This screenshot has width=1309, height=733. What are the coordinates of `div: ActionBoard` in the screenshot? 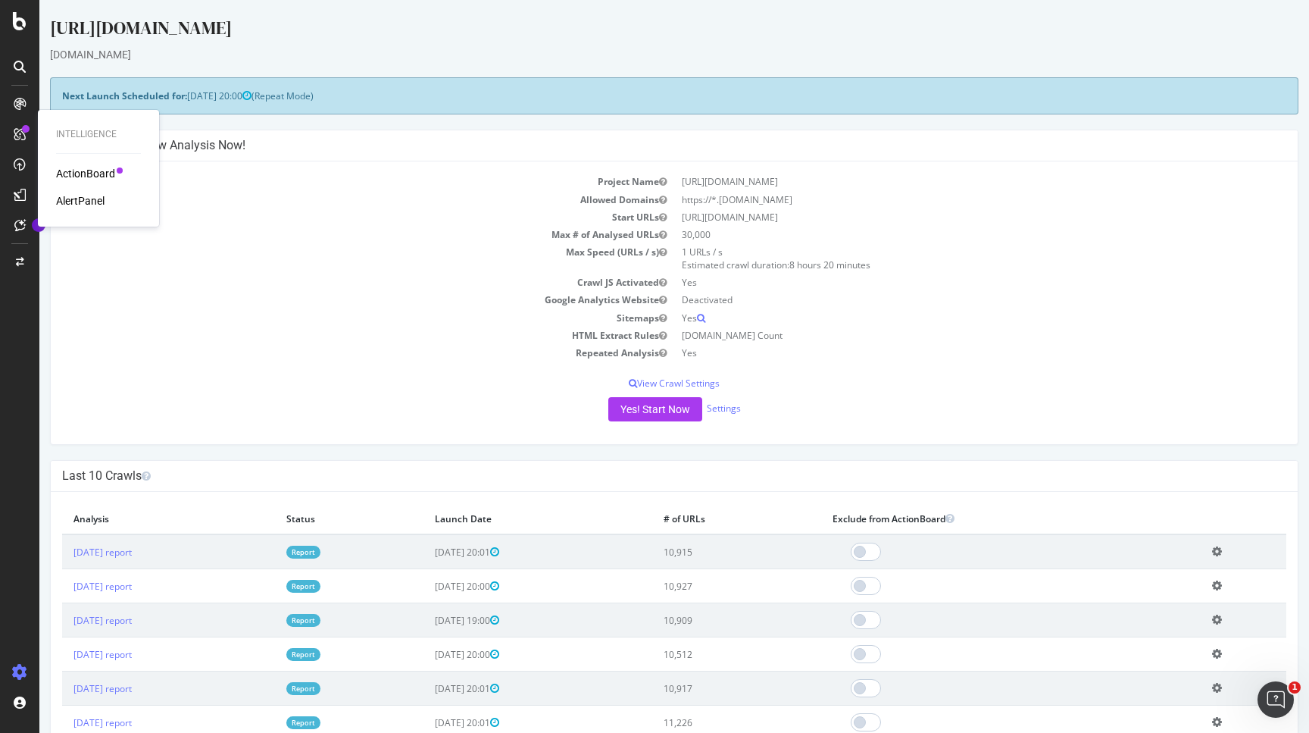 It's located at (86, 174).